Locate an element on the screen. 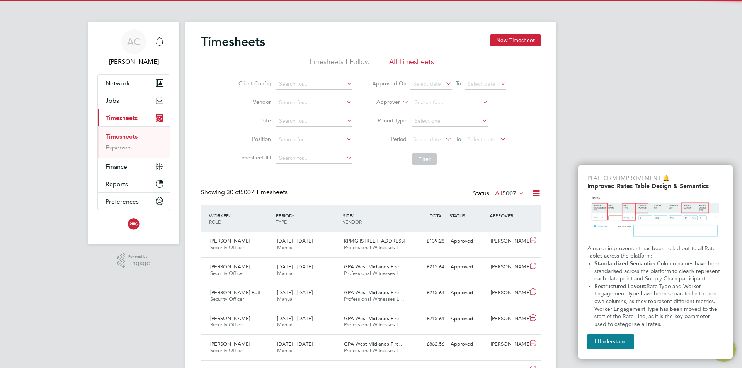 This screenshot has height=368, width=742. span: Reports is located at coordinates (117, 184).